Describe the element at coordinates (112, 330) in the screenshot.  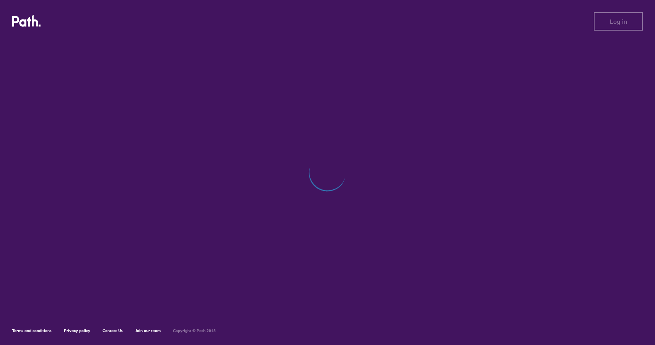
I see `a: Contact Us` at that location.